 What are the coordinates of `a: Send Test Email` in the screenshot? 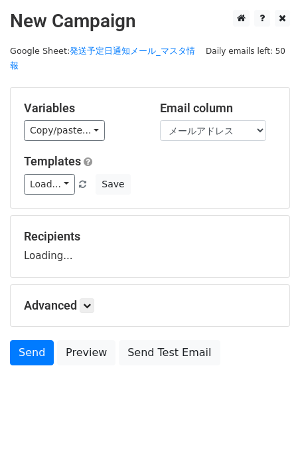 It's located at (169, 353).